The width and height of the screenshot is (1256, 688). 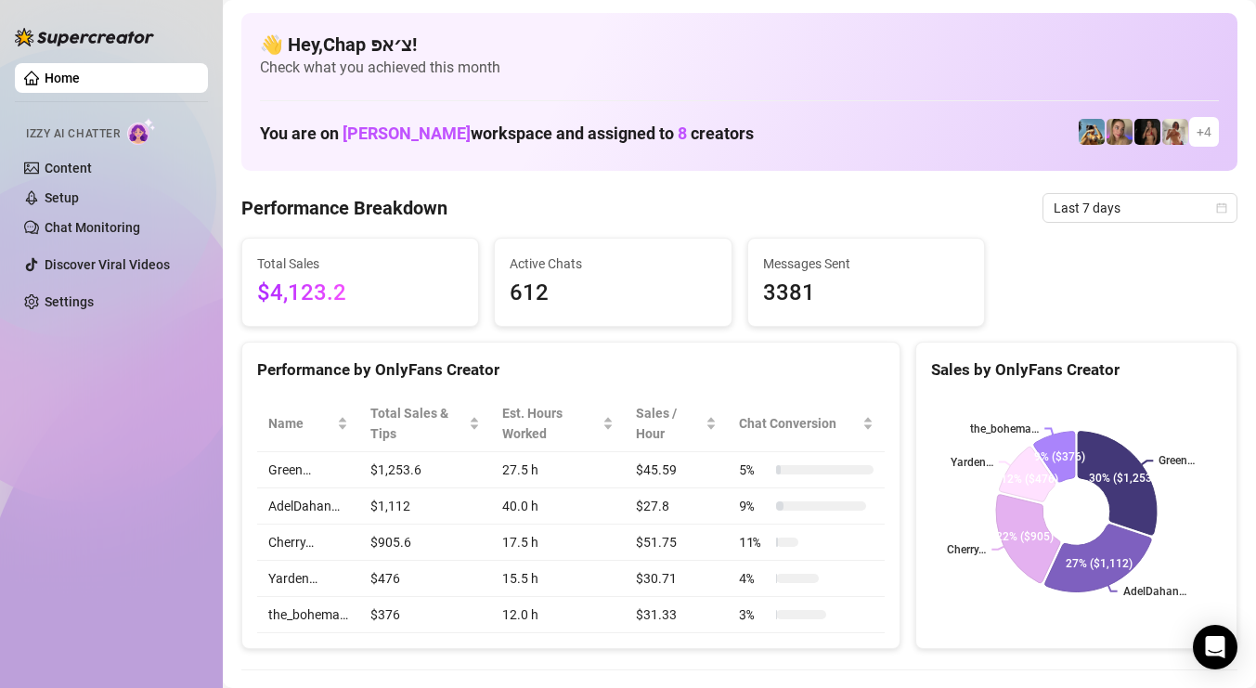 I want to click on td: 15.5 h, so click(x=558, y=578).